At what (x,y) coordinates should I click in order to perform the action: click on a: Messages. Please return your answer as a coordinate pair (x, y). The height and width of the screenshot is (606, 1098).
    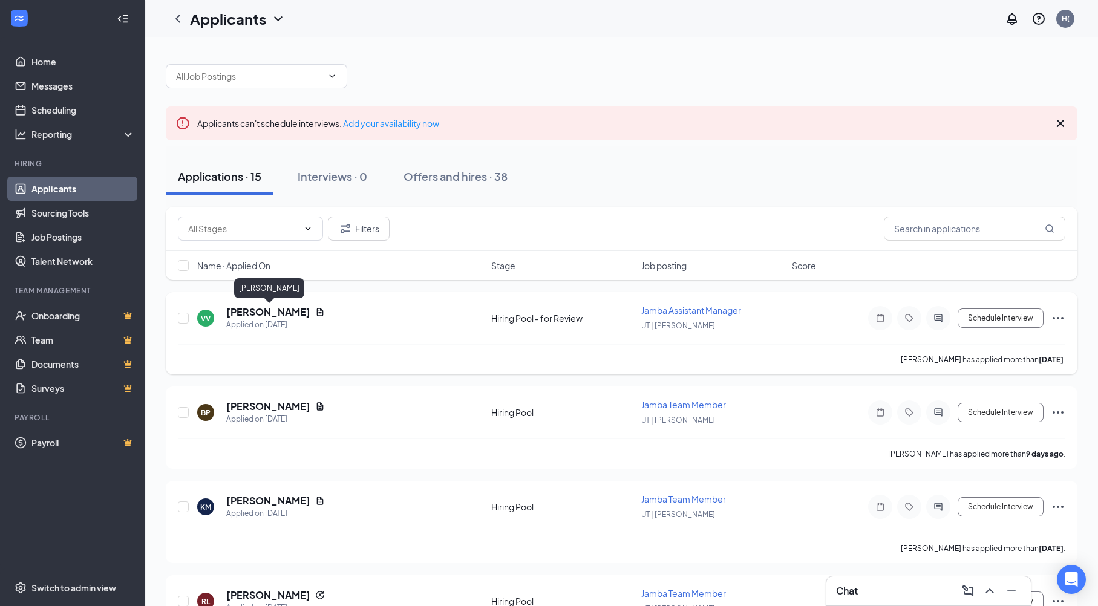
    Looking at the image, I should click on (83, 86).